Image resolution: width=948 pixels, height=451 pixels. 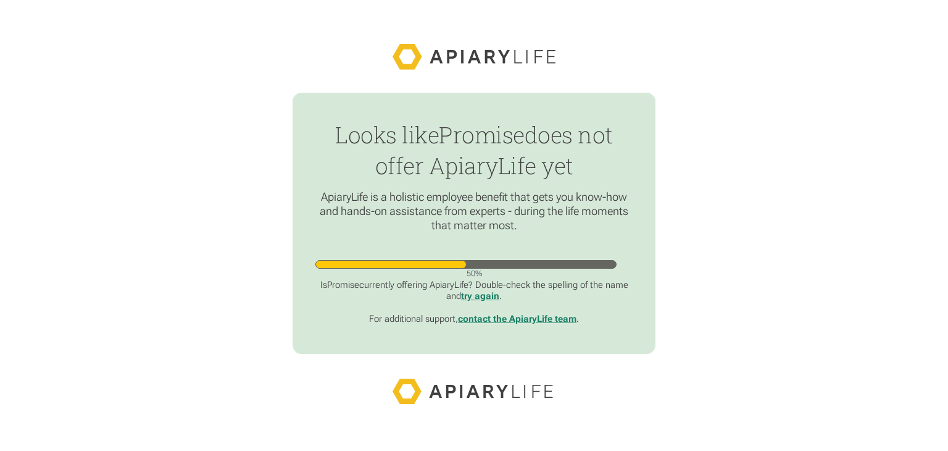 I want to click on p: Is currently offering ApiaryLife? Double-check the spelling of the name and ., so click(x=474, y=290).